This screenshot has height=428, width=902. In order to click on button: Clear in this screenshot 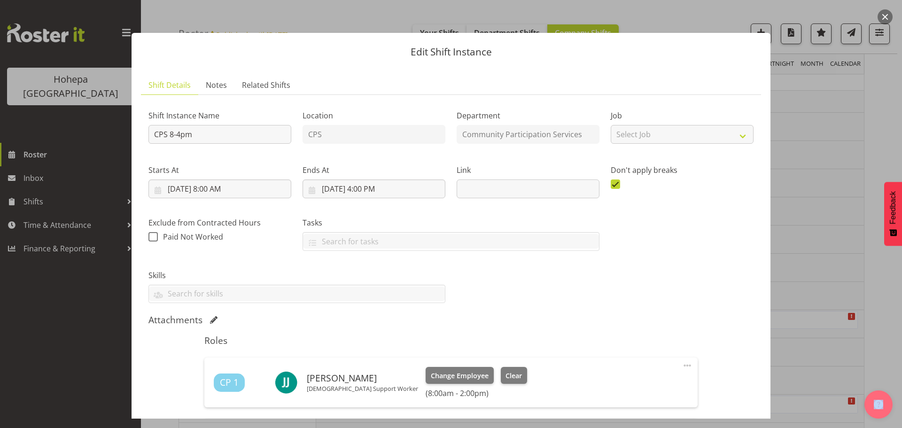, I will do `click(514, 375)`.